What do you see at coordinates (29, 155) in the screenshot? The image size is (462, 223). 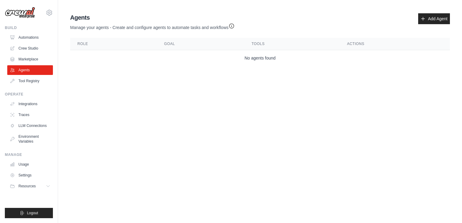 I see `div: Manage` at bounding box center [29, 155].